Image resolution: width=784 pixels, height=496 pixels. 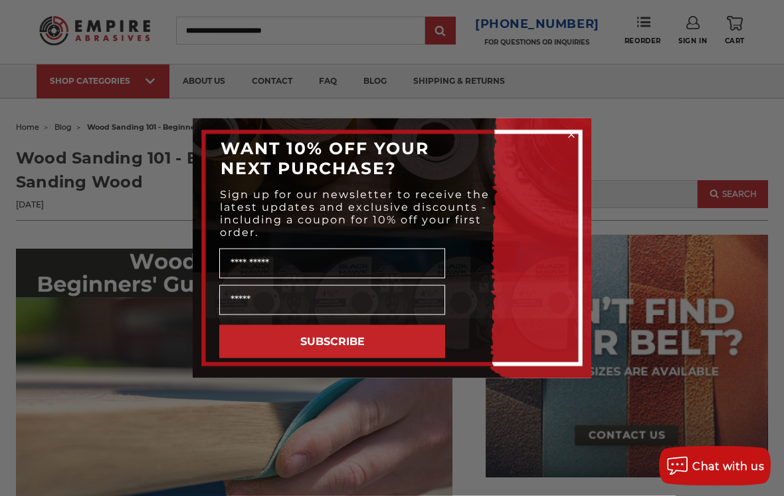 I want to click on span: WANT 10% OFF YOUR NEXT PURCHASE?, so click(x=325, y=158).